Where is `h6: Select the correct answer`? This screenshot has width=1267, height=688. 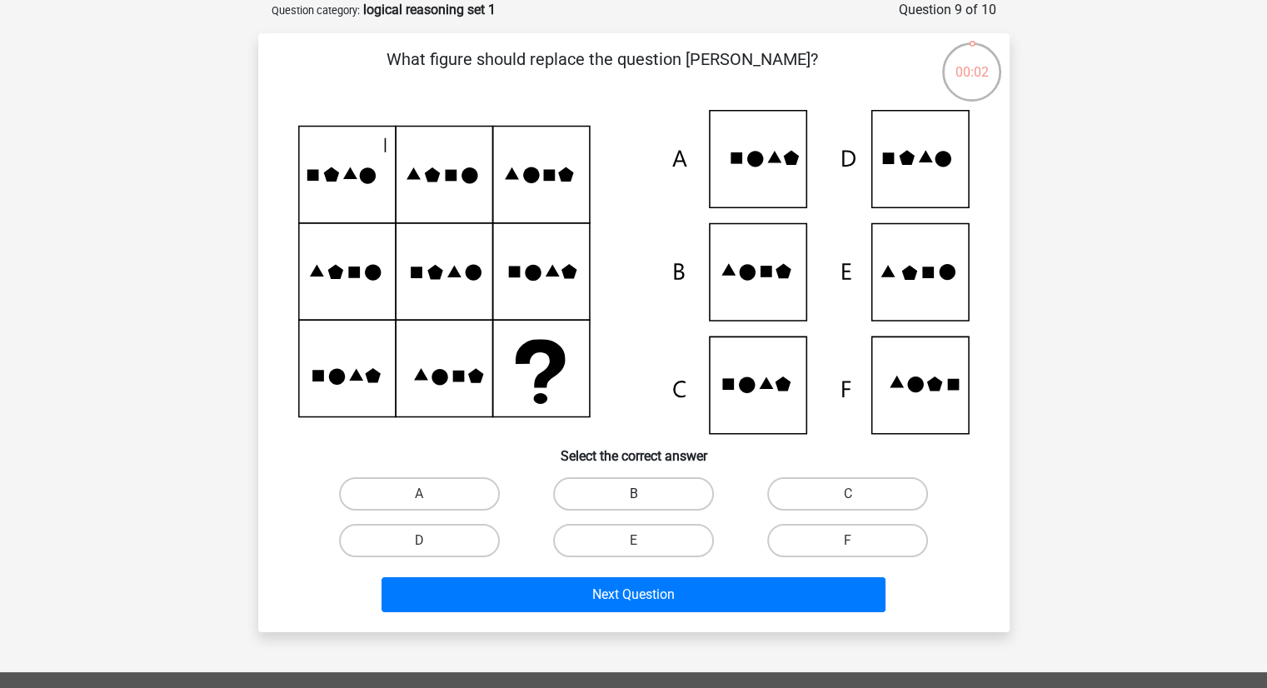 h6: Select the correct answer is located at coordinates (634, 449).